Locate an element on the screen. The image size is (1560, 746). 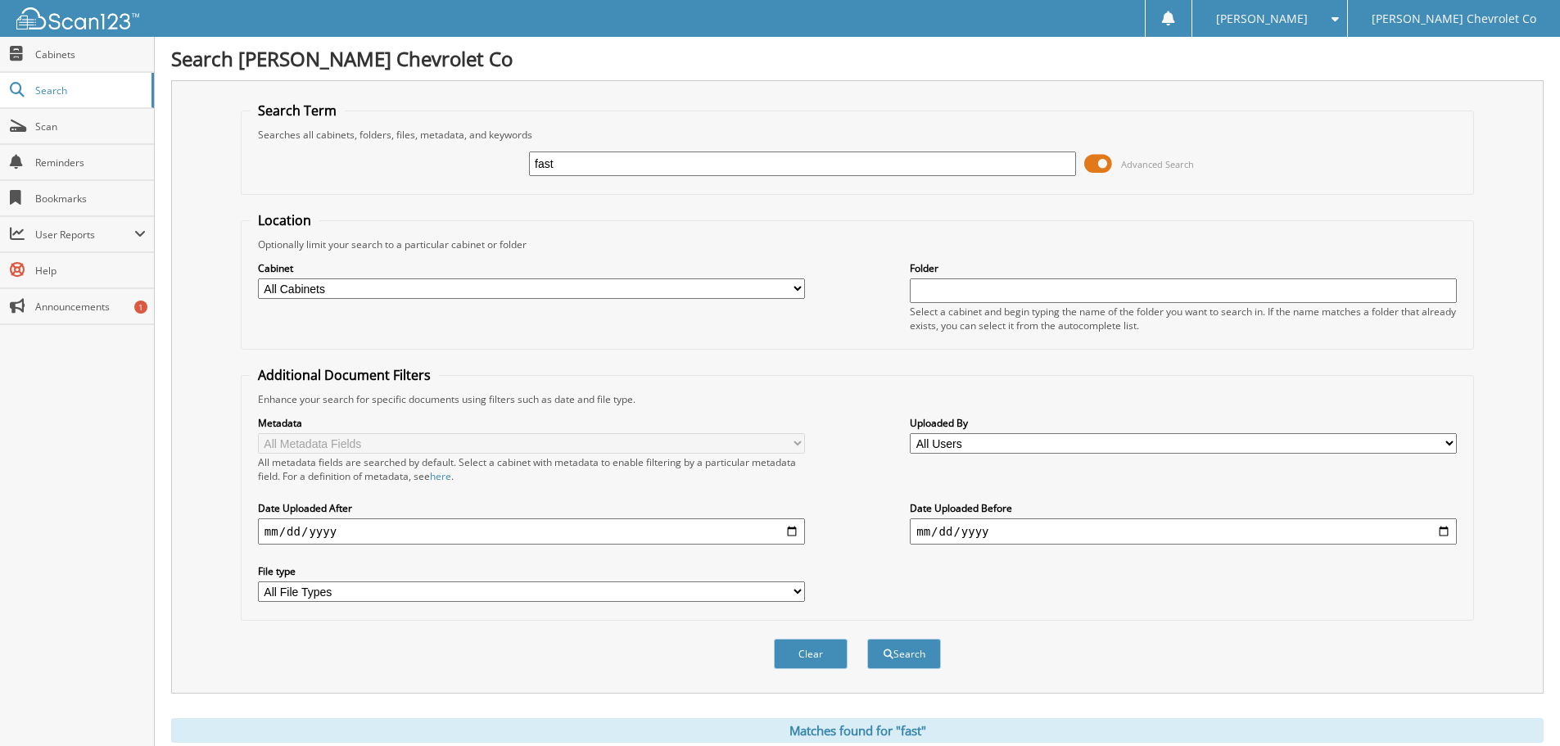
input: end is located at coordinates (1183, 531).